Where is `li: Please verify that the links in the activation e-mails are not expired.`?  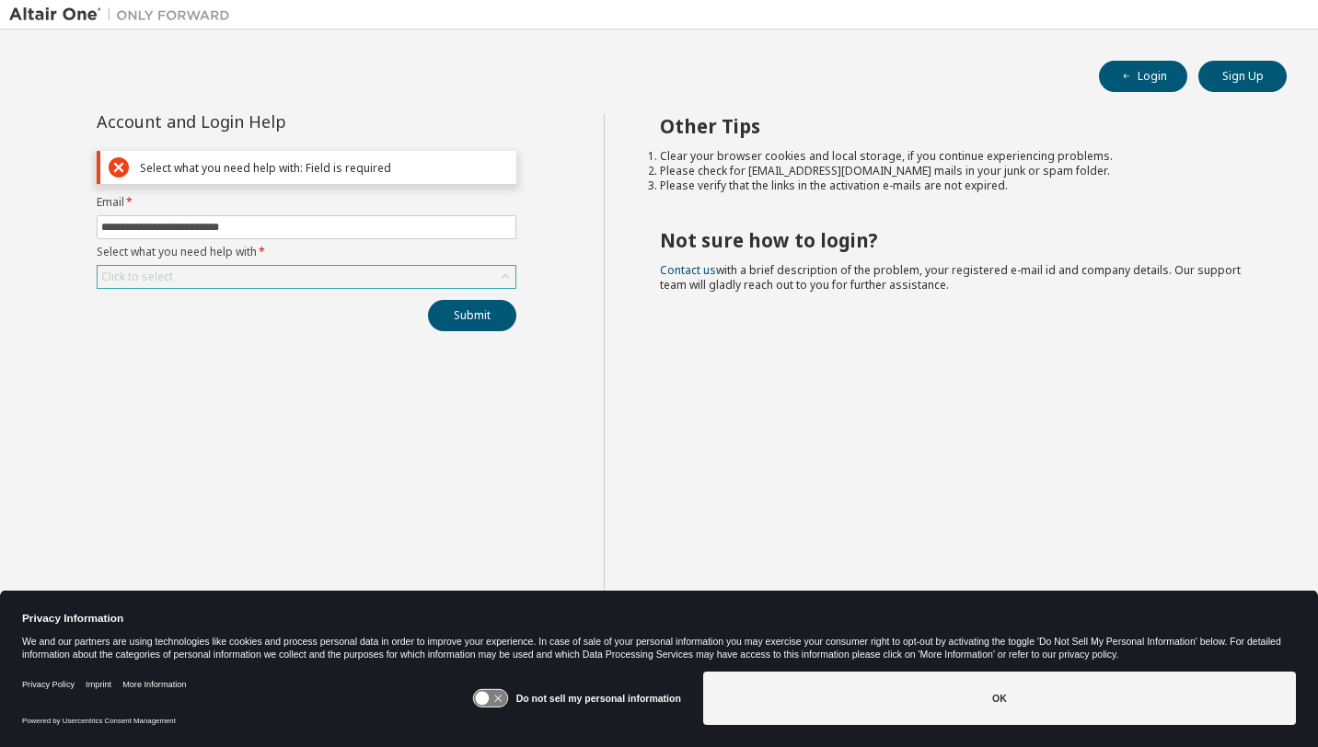 li: Please verify that the links in the activation e-mails are not expired. is located at coordinates (957, 186).